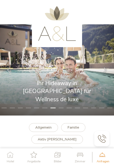  I want to click on b: Familie, so click(73, 128).